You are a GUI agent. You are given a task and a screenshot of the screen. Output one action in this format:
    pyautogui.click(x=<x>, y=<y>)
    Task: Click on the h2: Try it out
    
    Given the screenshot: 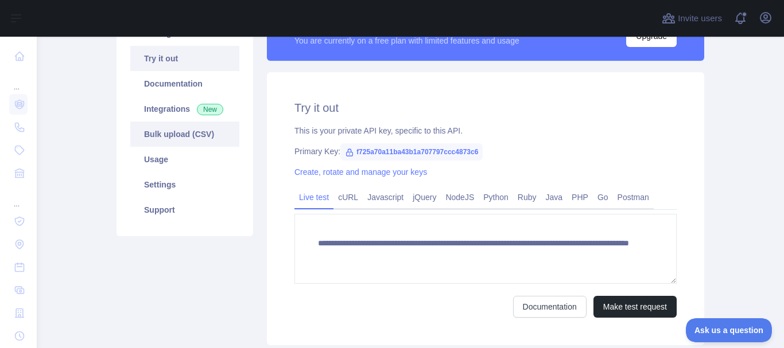 What is the action you would take?
    pyautogui.click(x=485, y=108)
    